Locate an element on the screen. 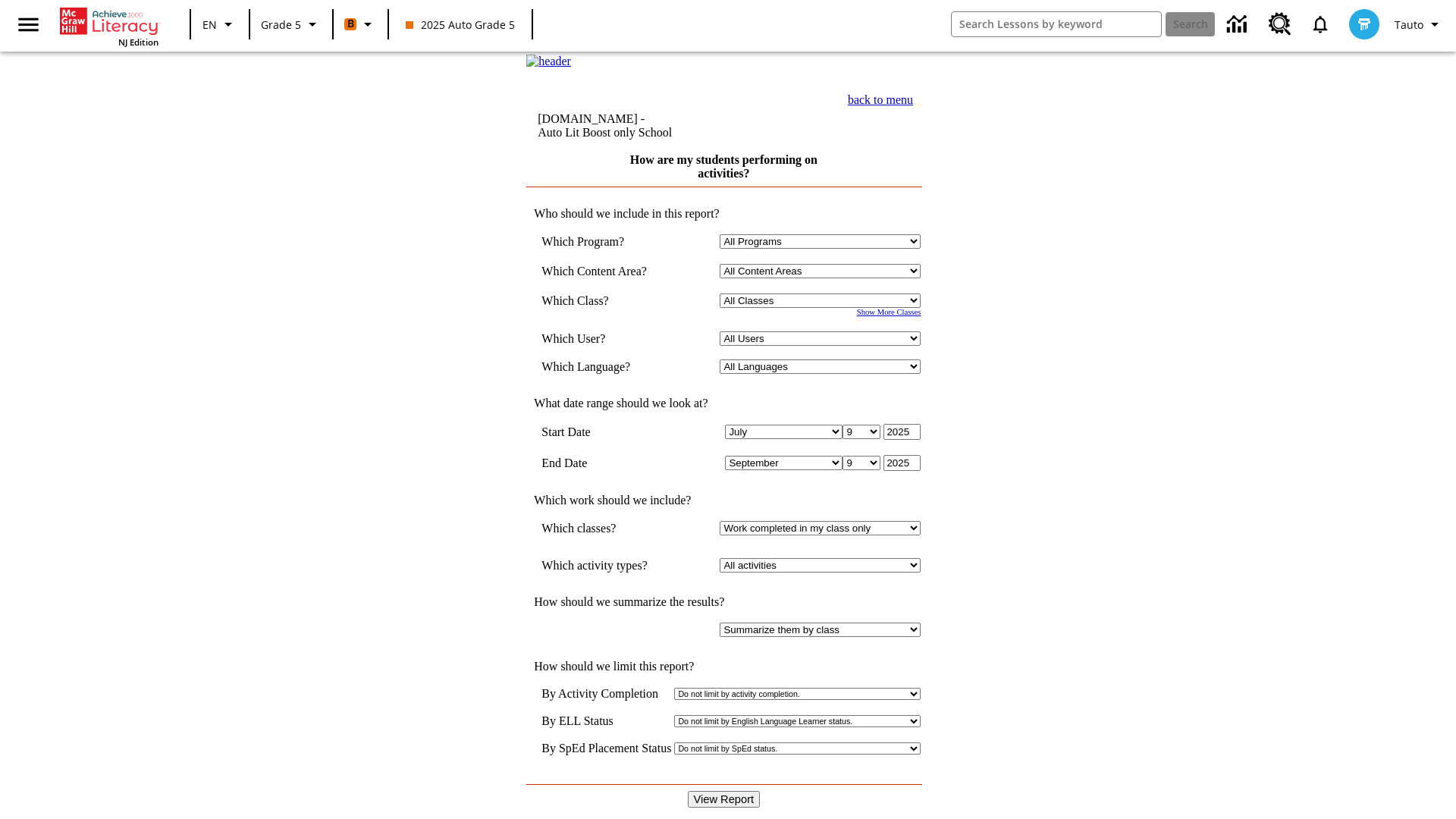  td: Which Class? is located at coordinates (605, 300).